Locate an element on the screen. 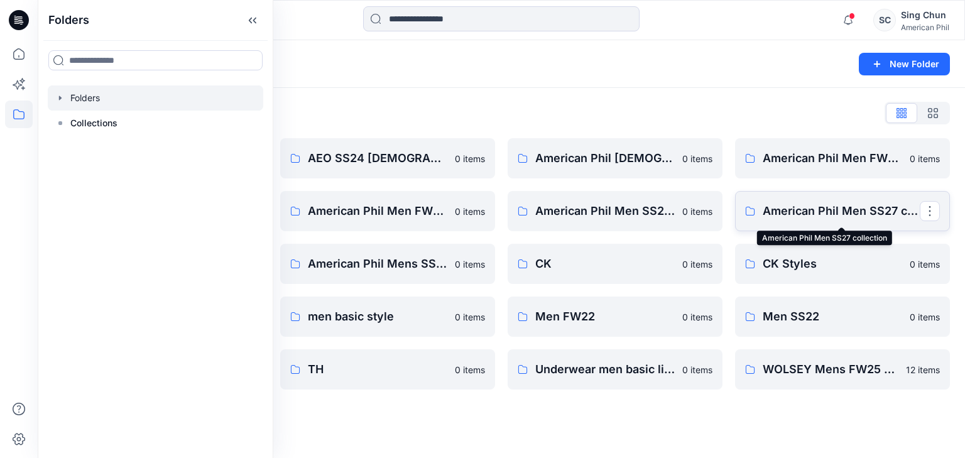 This screenshot has width=965, height=458. p: American Phil Men SS24 collection is located at coordinates (605, 211).